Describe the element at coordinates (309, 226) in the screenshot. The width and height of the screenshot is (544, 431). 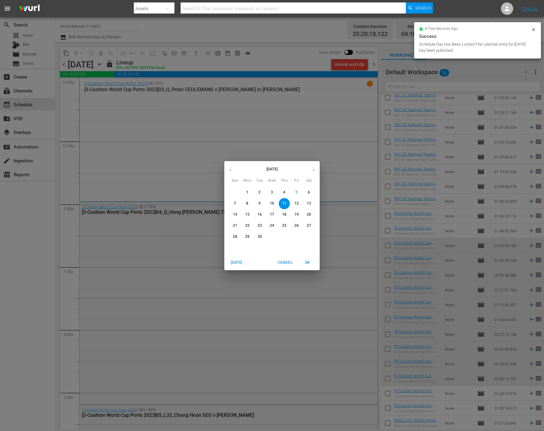
I see `button: 27` at that location.